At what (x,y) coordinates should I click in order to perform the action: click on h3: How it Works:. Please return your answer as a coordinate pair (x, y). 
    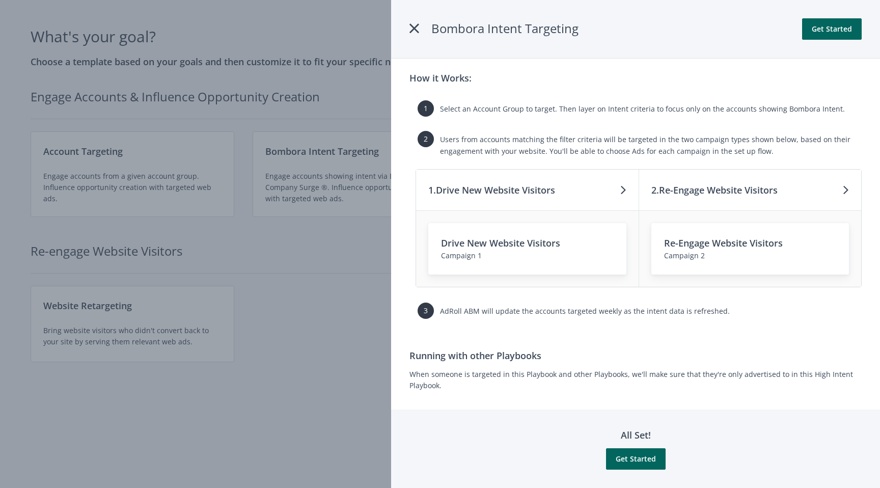
    Looking at the image, I should click on (441, 78).